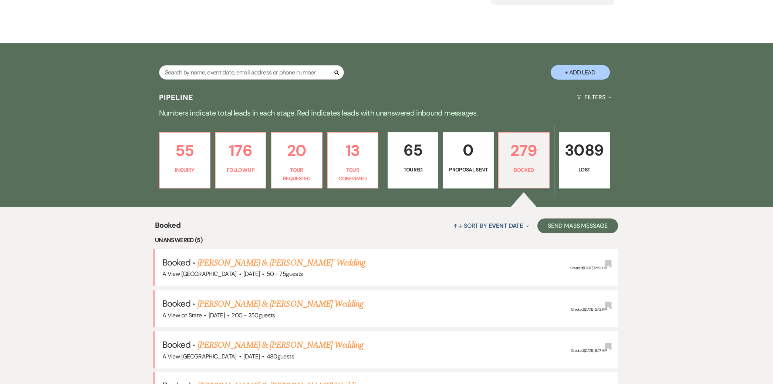 The image size is (773, 384). What do you see at coordinates (468, 160) in the screenshot?
I see `a: 0Proposal Sent` at bounding box center [468, 160].